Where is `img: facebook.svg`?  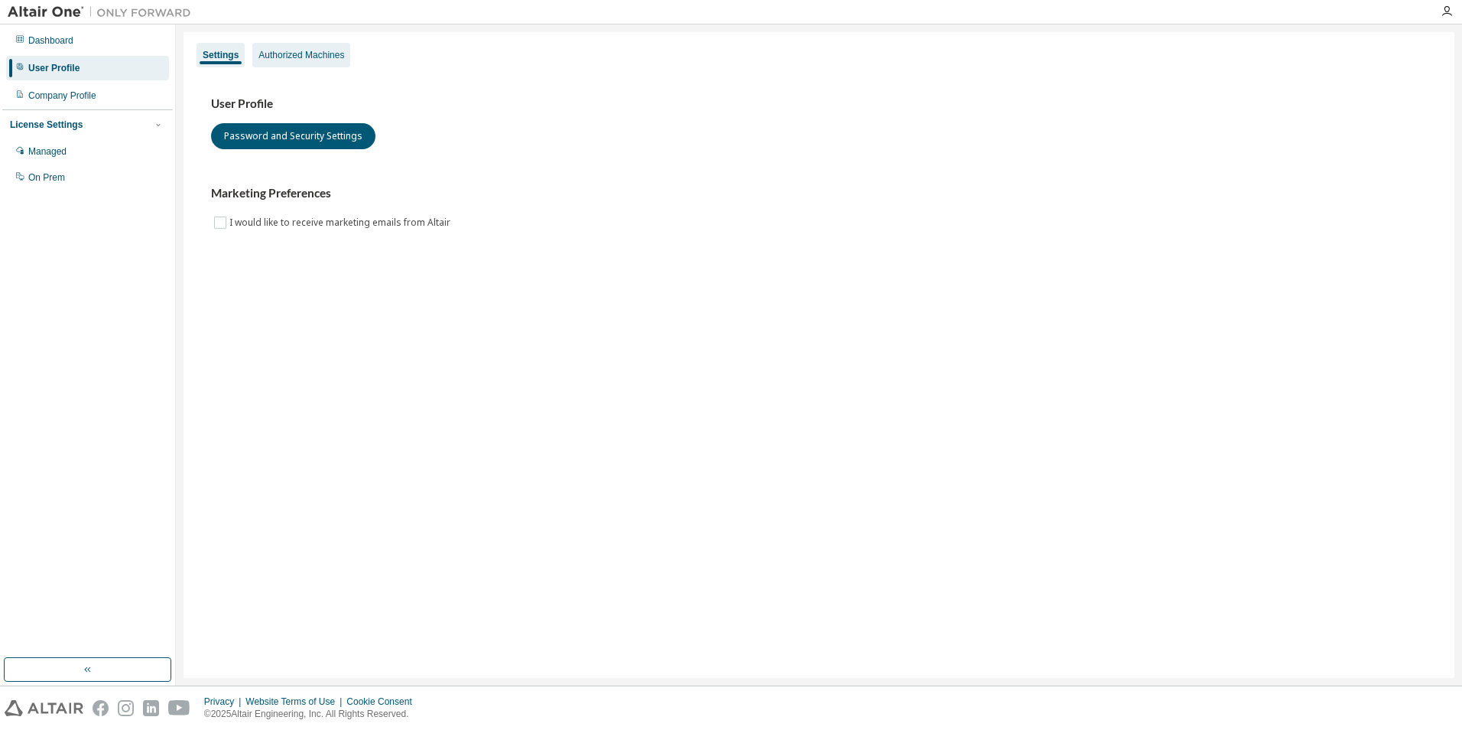 img: facebook.svg is located at coordinates (100, 707).